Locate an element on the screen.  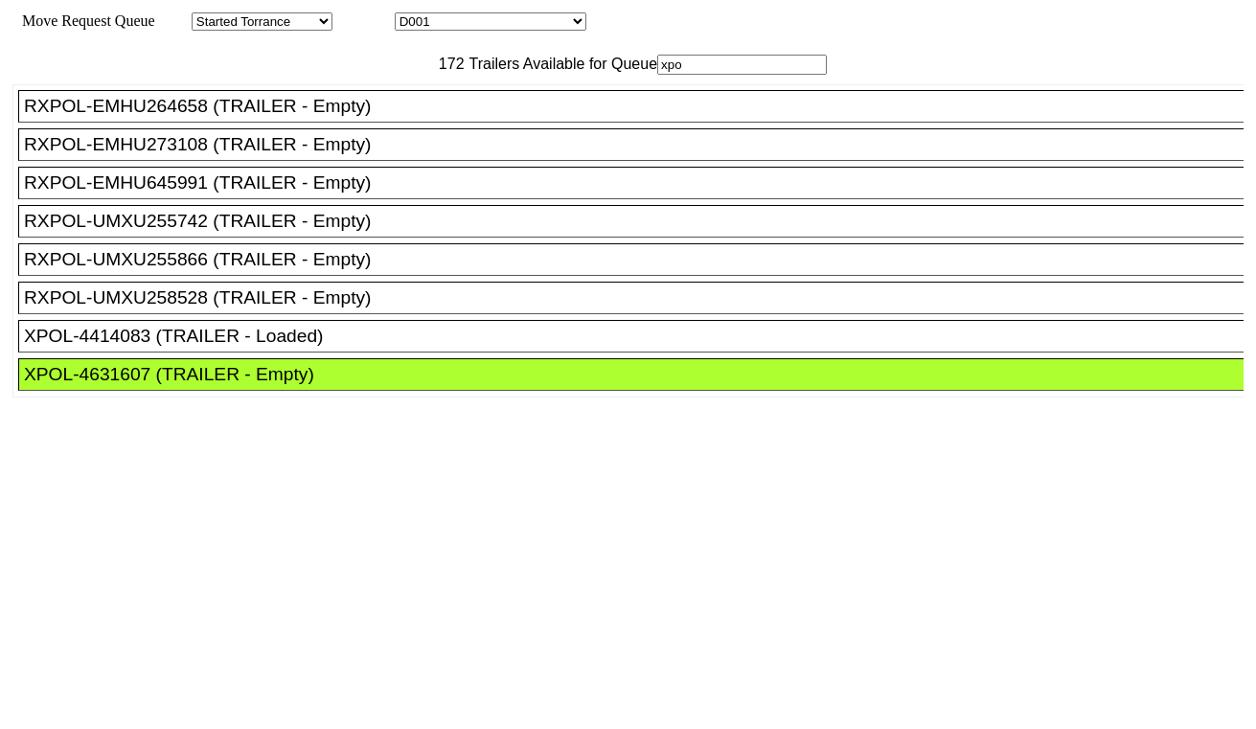
div: RXPOL-EMHU273108 (TRAILER - Empty) is located at coordinates (639, 145).